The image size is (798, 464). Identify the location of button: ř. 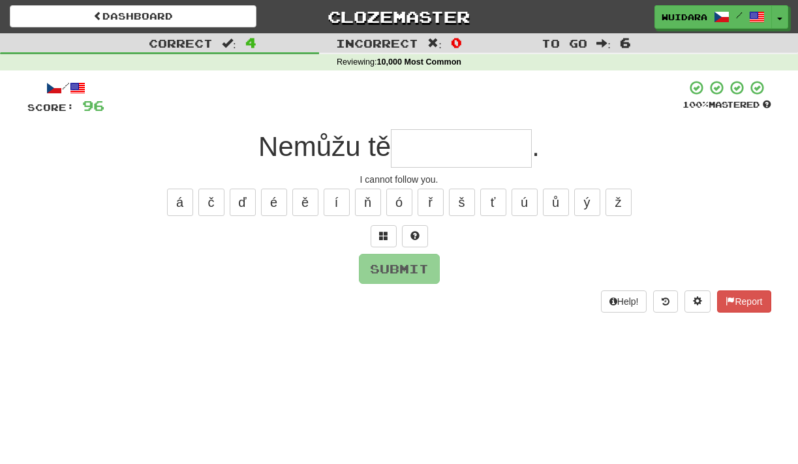
(431, 202).